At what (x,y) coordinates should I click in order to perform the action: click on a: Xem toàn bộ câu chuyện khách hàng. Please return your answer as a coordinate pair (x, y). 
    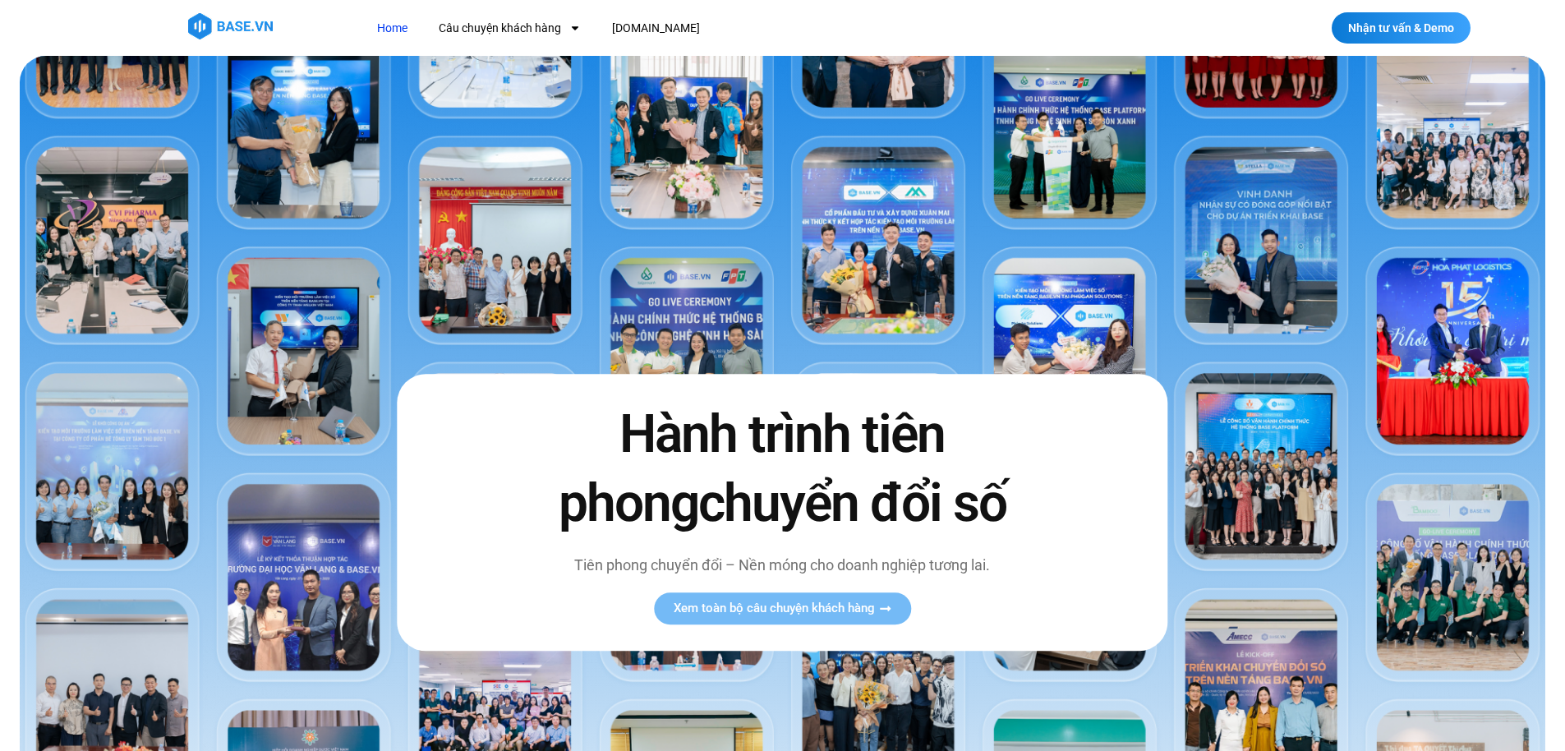
    Looking at the image, I should click on (782, 608).